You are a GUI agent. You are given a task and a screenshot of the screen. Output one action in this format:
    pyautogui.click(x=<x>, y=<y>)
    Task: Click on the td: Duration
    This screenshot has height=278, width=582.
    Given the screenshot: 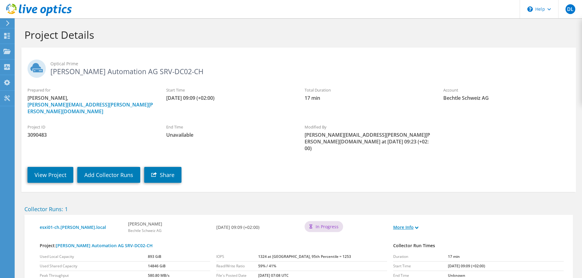 What is the action you would take?
    pyautogui.click(x=420, y=257)
    